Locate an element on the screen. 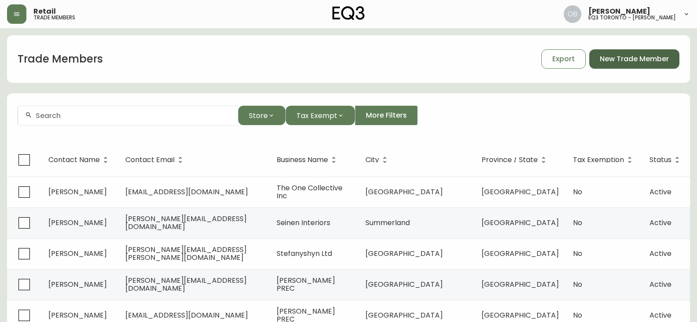 This screenshot has height=322, width=697. h5: trade members is located at coordinates (54, 18).